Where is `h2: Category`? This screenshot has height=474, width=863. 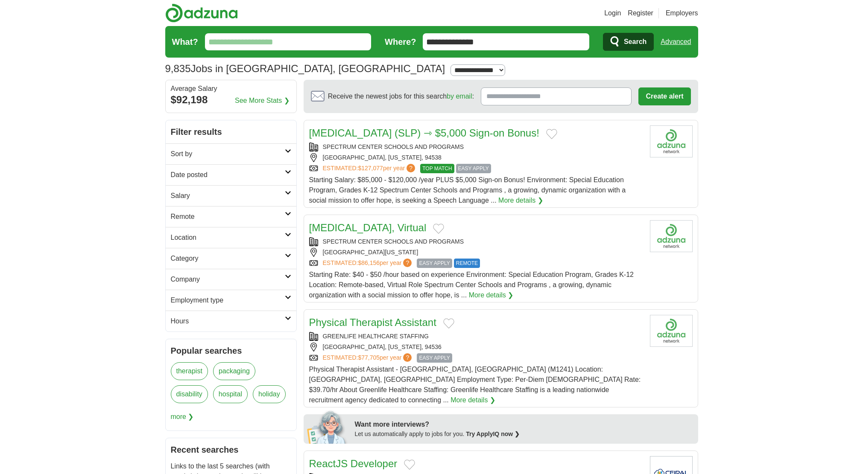 h2: Category is located at coordinates (228, 259).